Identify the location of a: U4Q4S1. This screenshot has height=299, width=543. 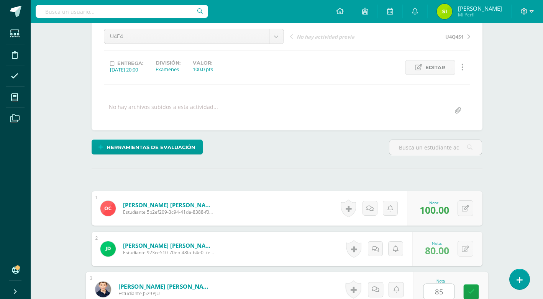
(425, 36).